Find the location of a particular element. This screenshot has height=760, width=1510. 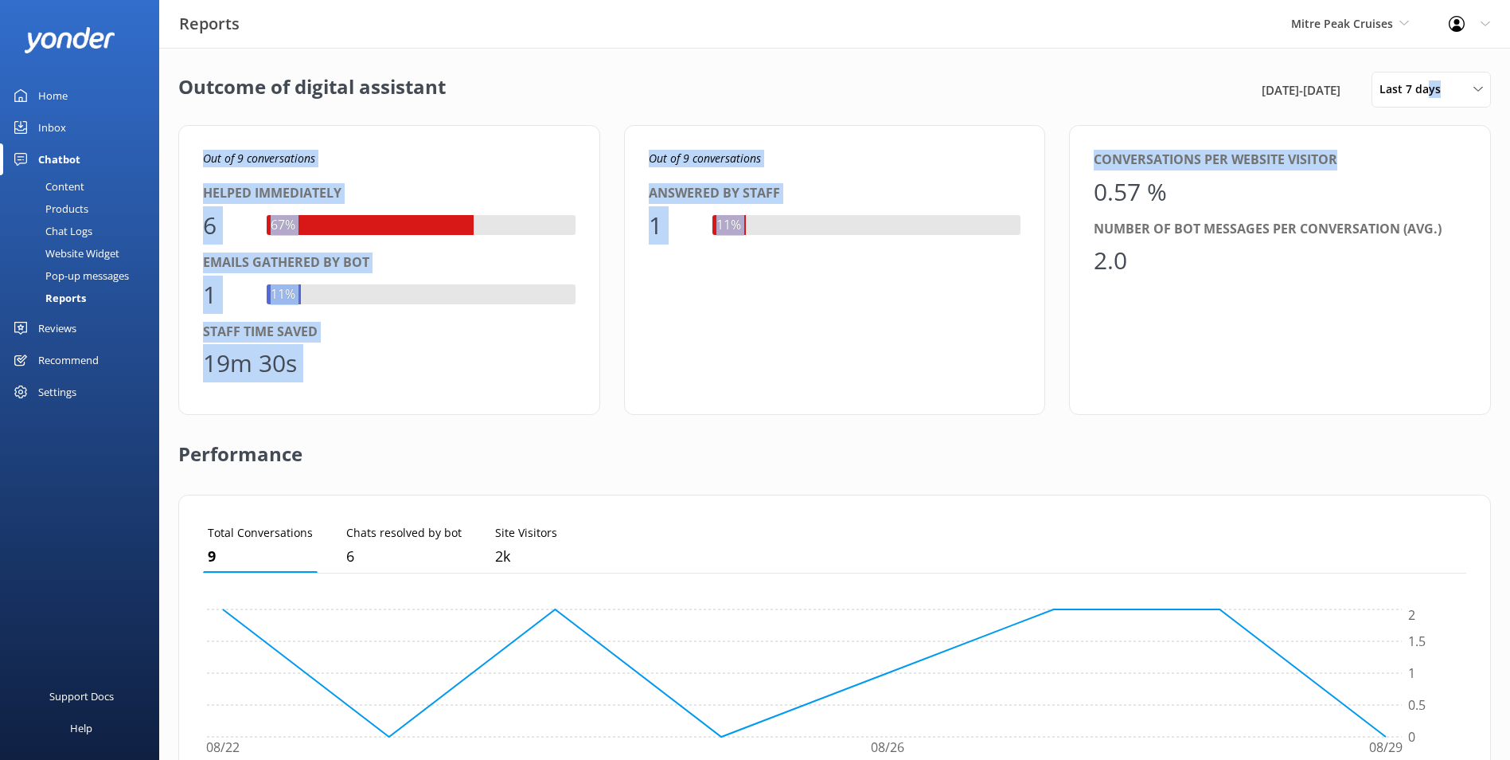

tspan: 1.5 is located at coordinates (1417, 641).